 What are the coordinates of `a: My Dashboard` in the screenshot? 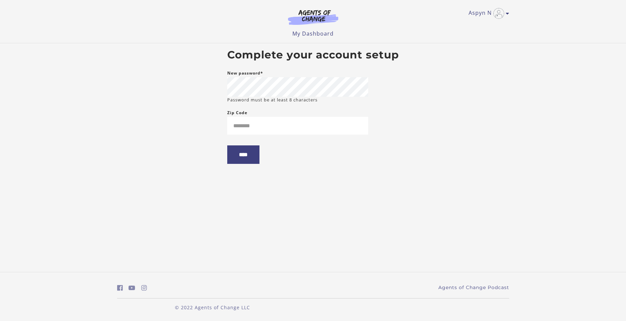 It's located at (313, 34).